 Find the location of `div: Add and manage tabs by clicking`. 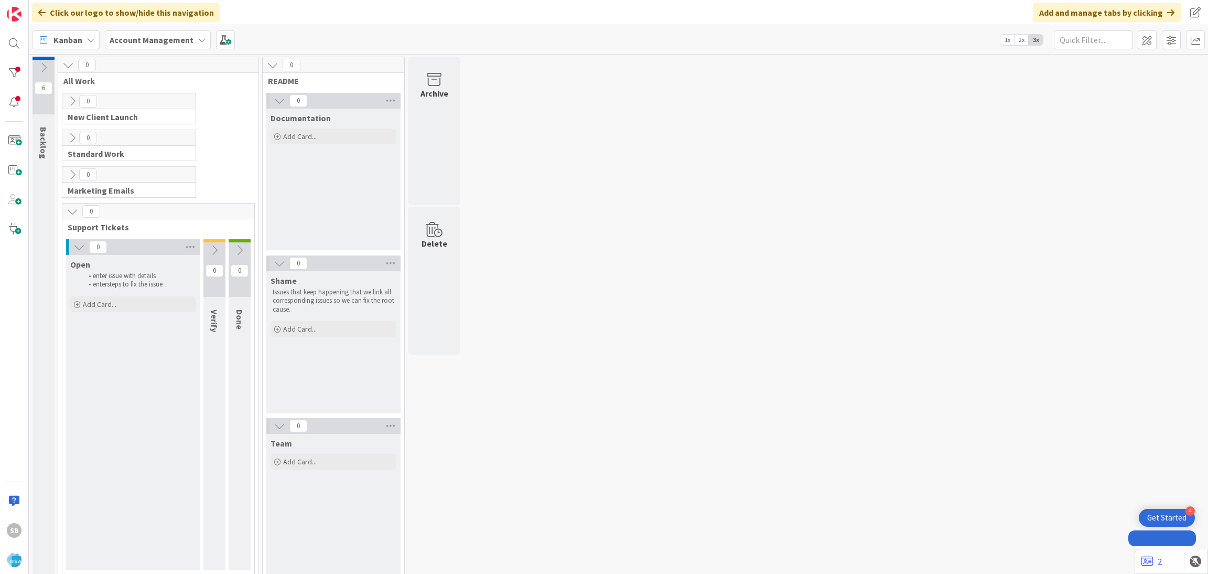

div: Add and manage tabs by clicking is located at coordinates (1107, 13).